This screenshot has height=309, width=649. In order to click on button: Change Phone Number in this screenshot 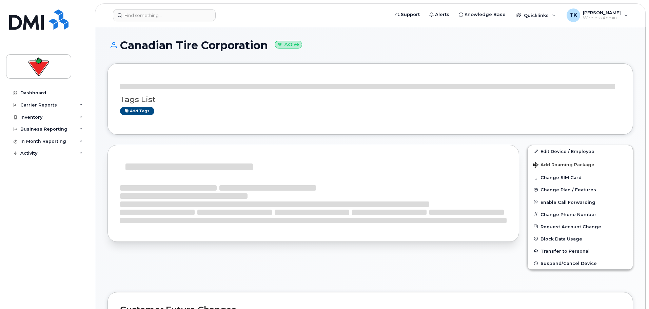, I will do `click(580, 214)`.